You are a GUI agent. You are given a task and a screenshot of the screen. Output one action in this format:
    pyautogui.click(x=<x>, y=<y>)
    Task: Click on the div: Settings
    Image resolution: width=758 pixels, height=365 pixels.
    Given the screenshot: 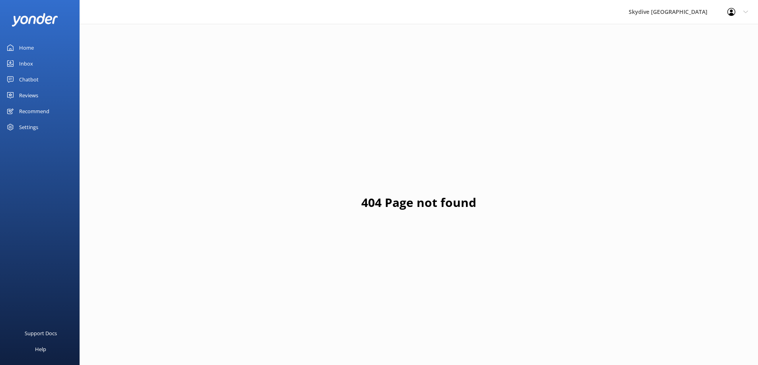 What is the action you would take?
    pyautogui.click(x=29, y=127)
    